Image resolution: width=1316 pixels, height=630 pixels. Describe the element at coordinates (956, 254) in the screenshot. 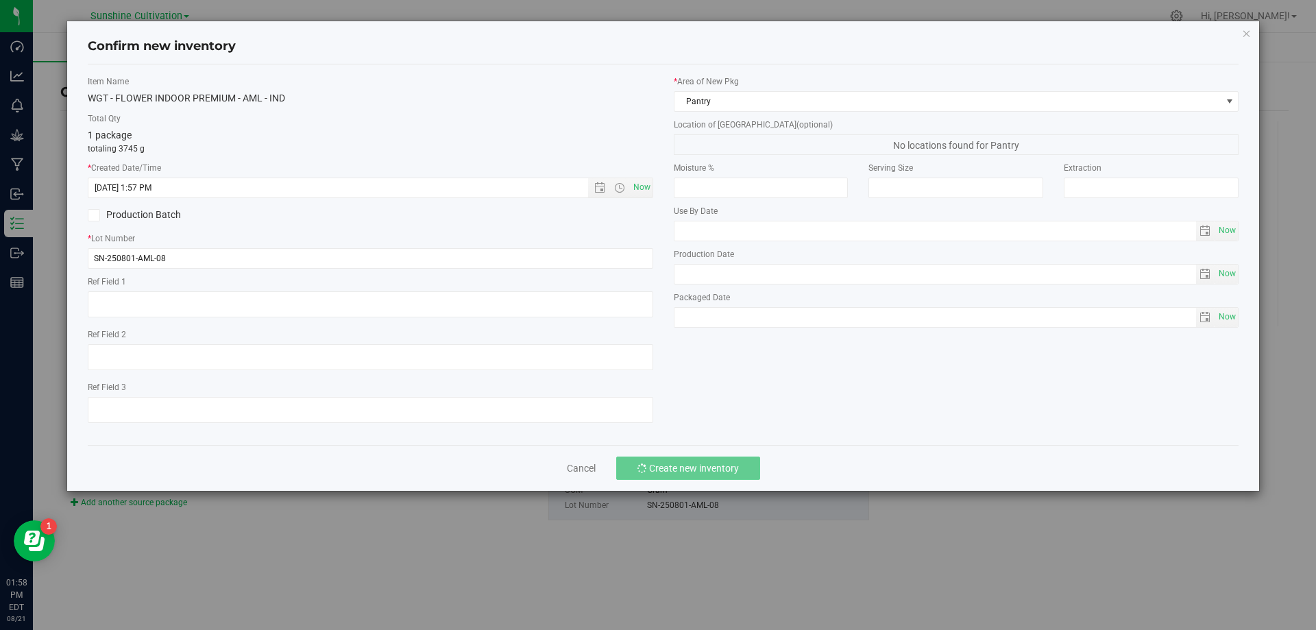

I see `label: Production Date` at that location.